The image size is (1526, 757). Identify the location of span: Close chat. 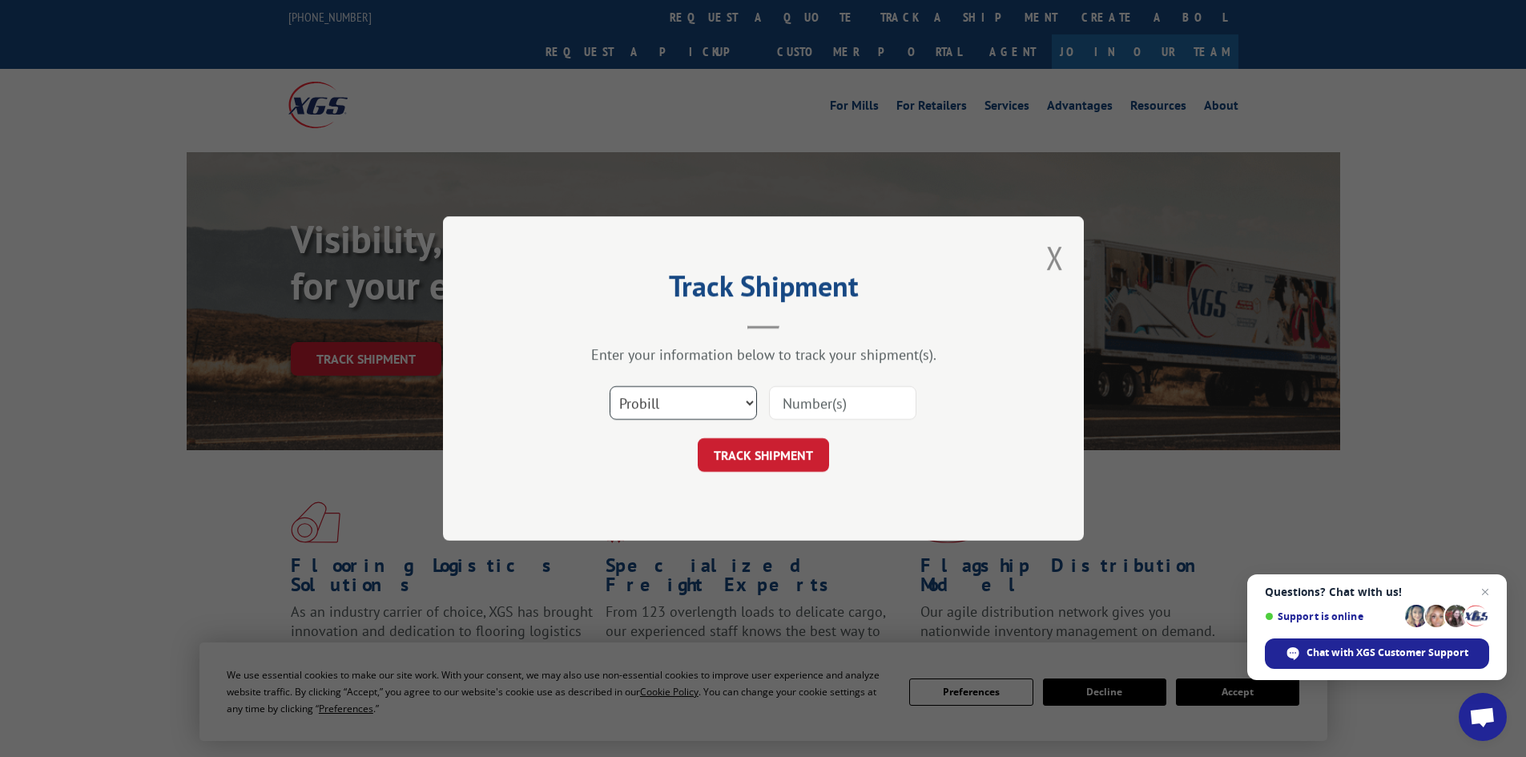
(1485, 592).